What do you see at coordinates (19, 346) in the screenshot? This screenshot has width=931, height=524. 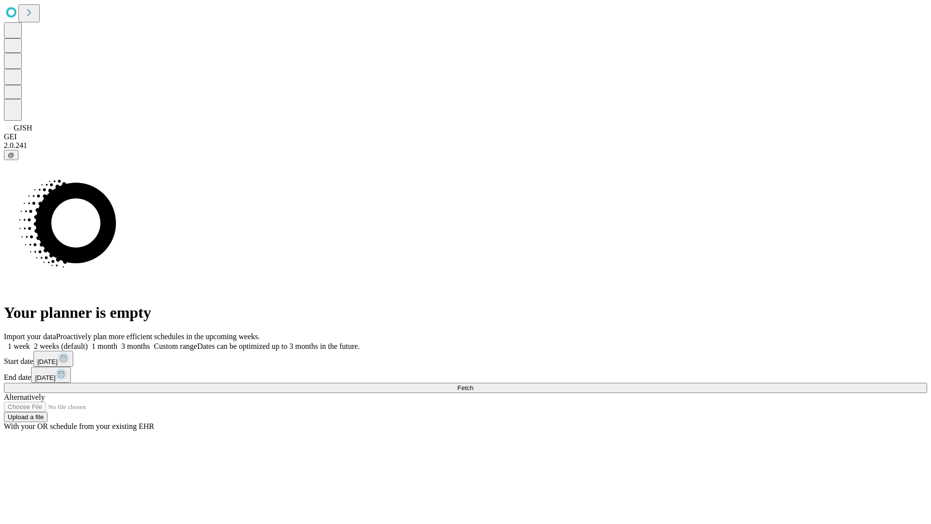 I see `span: 1 week` at bounding box center [19, 346].